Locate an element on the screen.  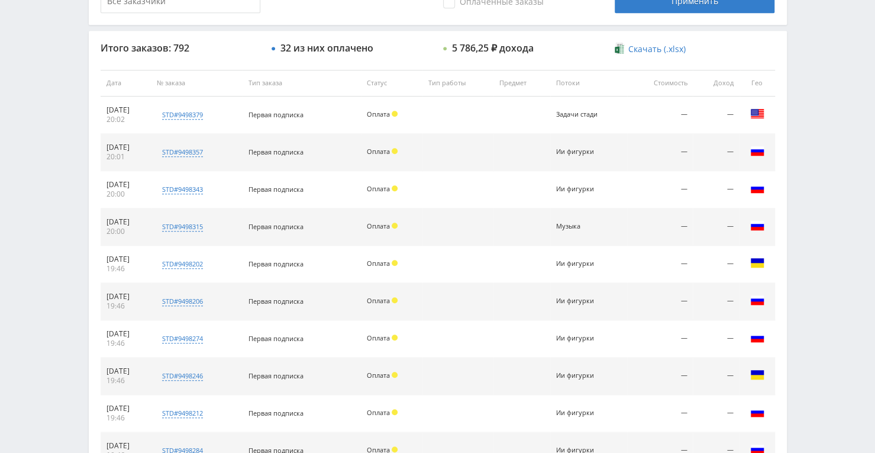
th: № заказа is located at coordinates (197, 83).